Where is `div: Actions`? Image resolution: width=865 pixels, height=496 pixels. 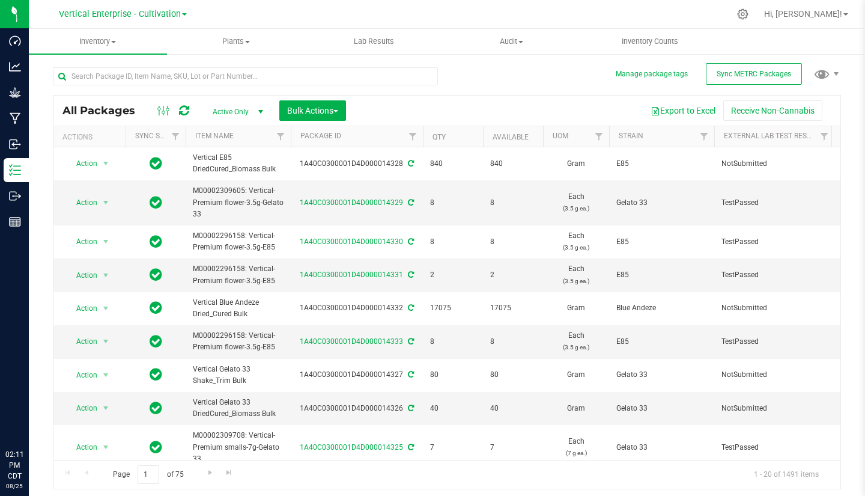 div: Actions is located at coordinates (91, 137).